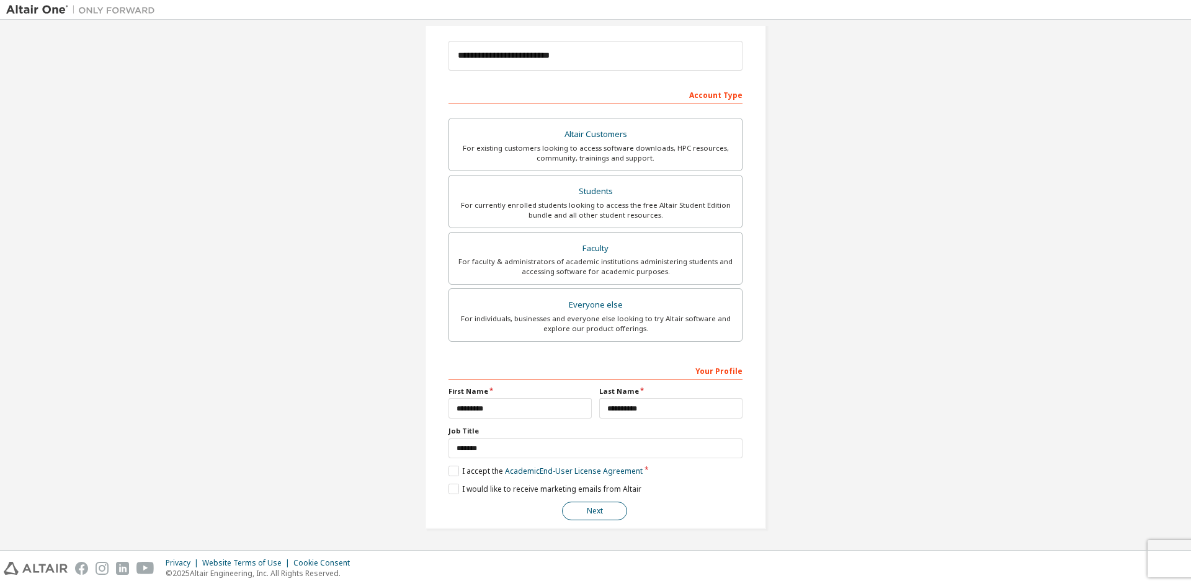  Describe the element at coordinates (574, 471) in the screenshot. I see `a: Academic End-User License Agreement` at that location.